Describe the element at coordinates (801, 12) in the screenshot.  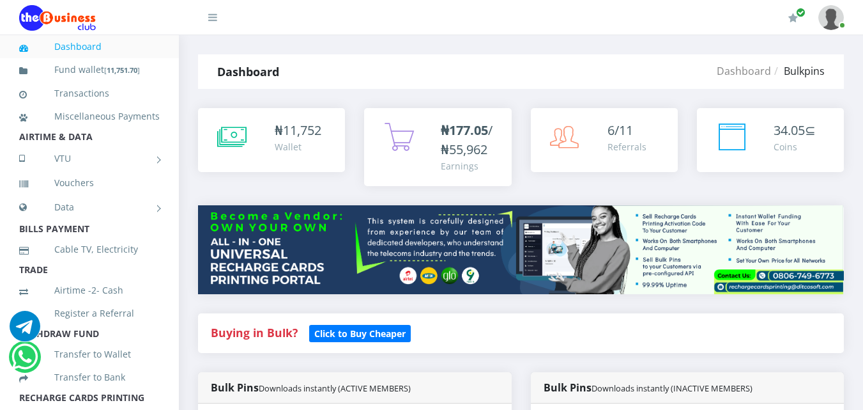
I see `span: Renew/Upgrade Subscription` at that location.